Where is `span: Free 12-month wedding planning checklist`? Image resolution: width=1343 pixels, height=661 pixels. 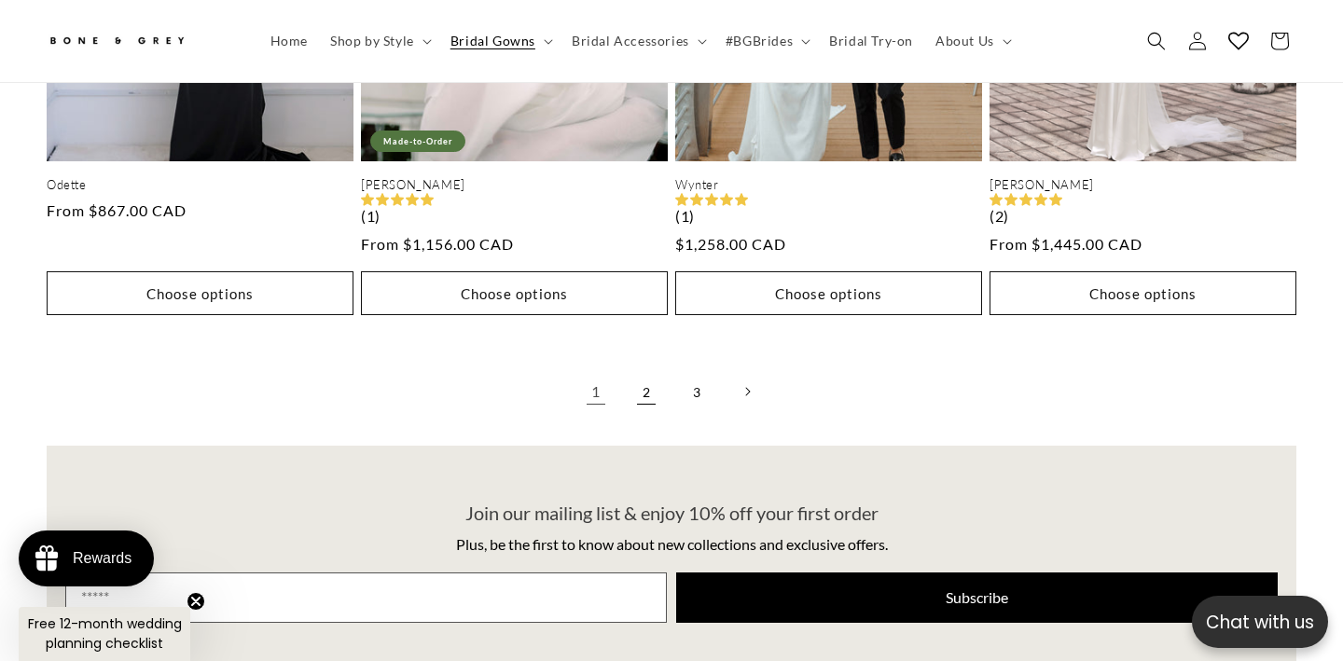 span: Free 12-month wedding planning checklist is located at coordinates (104, 633).